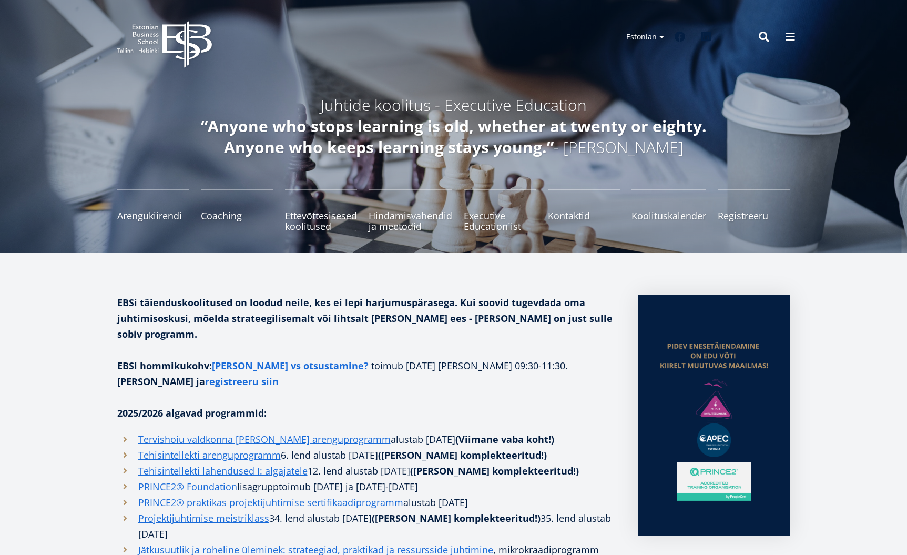 Image resolution: width=907 pixels, height=555 pixels. I want to click on a: PRINCE2® praktikas projektijuhtimise sertifikaadiprogramm, so click(271, 502).